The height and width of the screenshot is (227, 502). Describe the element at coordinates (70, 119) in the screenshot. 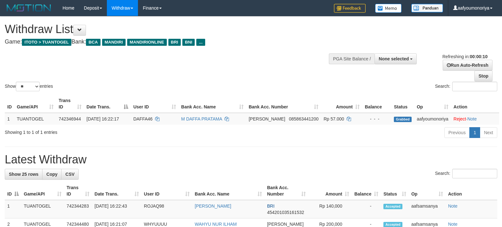

I see `span: 742346944` at that location.